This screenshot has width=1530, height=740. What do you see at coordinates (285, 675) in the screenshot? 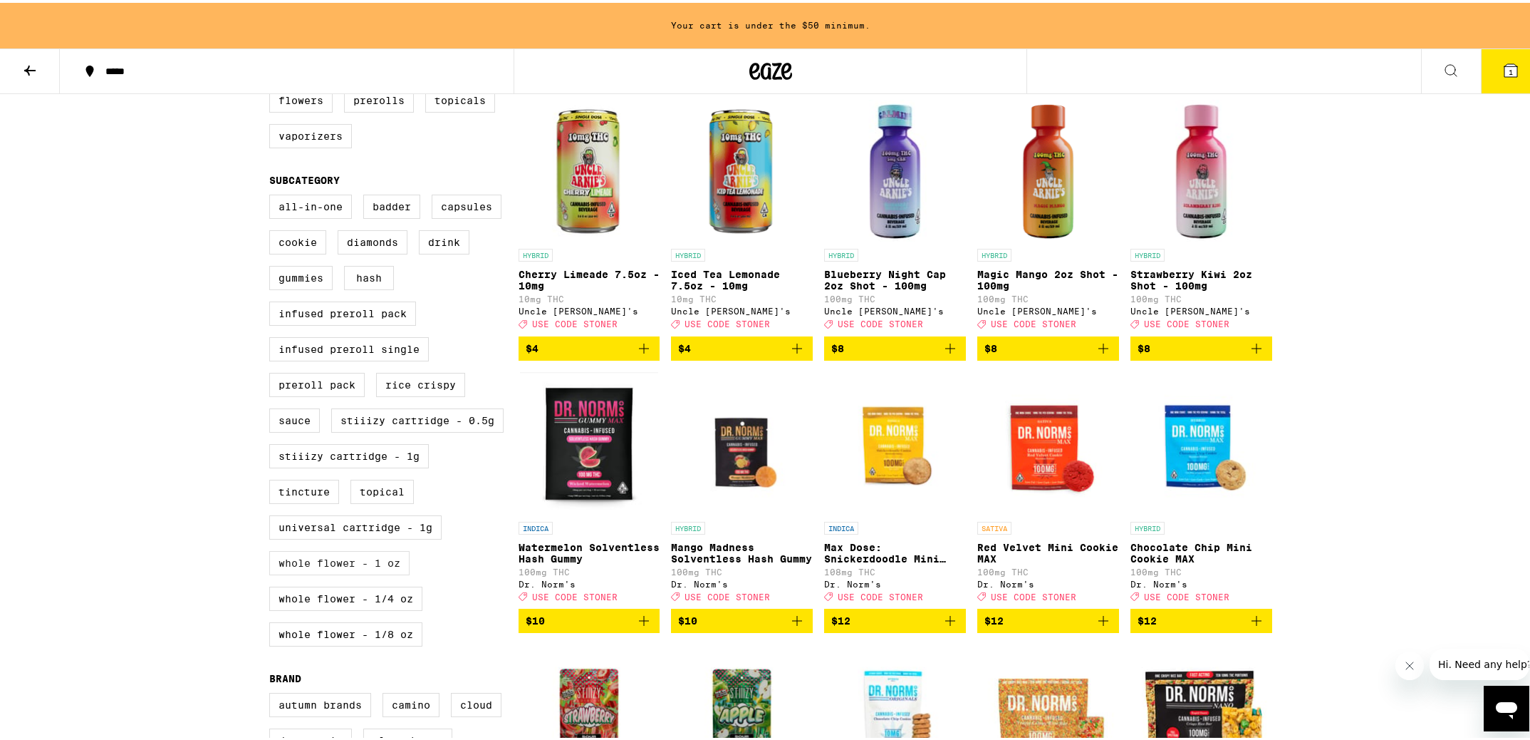
I see `legend: Brand` at bounding box center [285, 675].